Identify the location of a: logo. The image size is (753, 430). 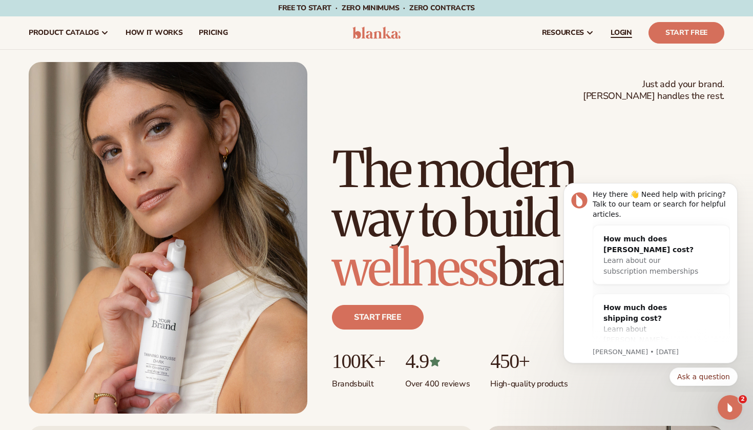
(376, 33).